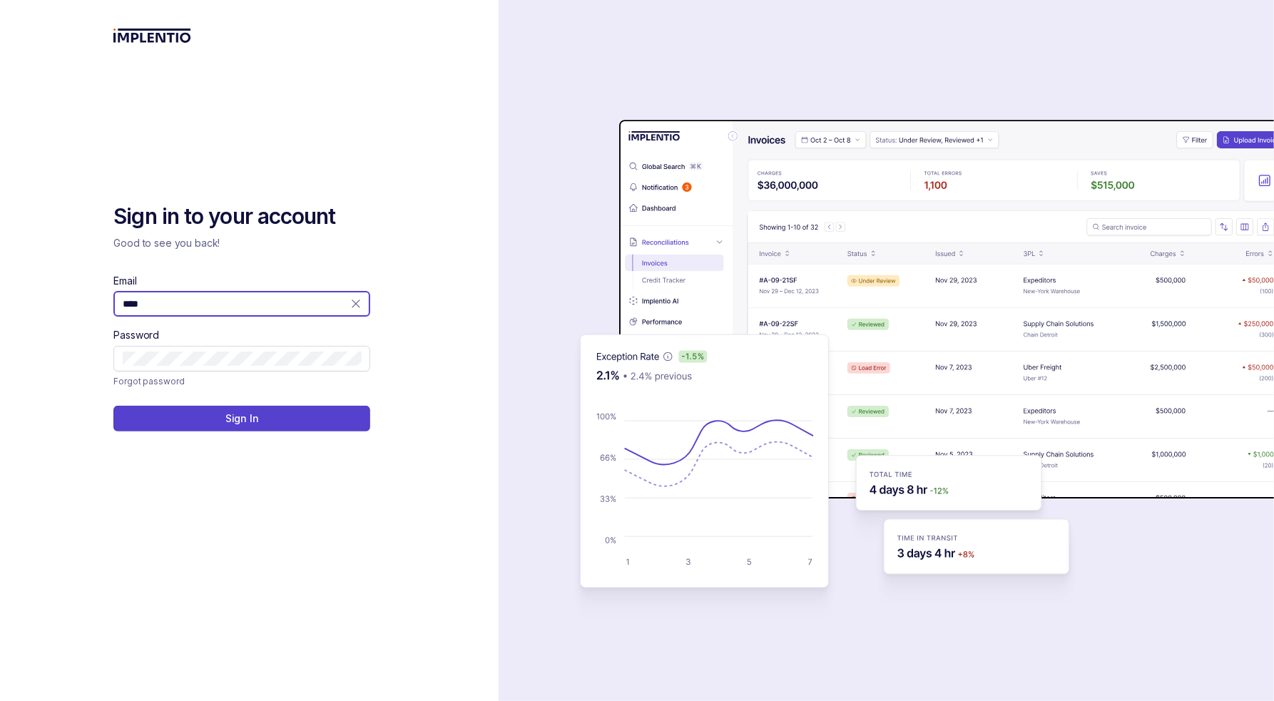 This screenshot has height=701, width=1274. I want to click on a: Link Forgot password, so click(148, 382).